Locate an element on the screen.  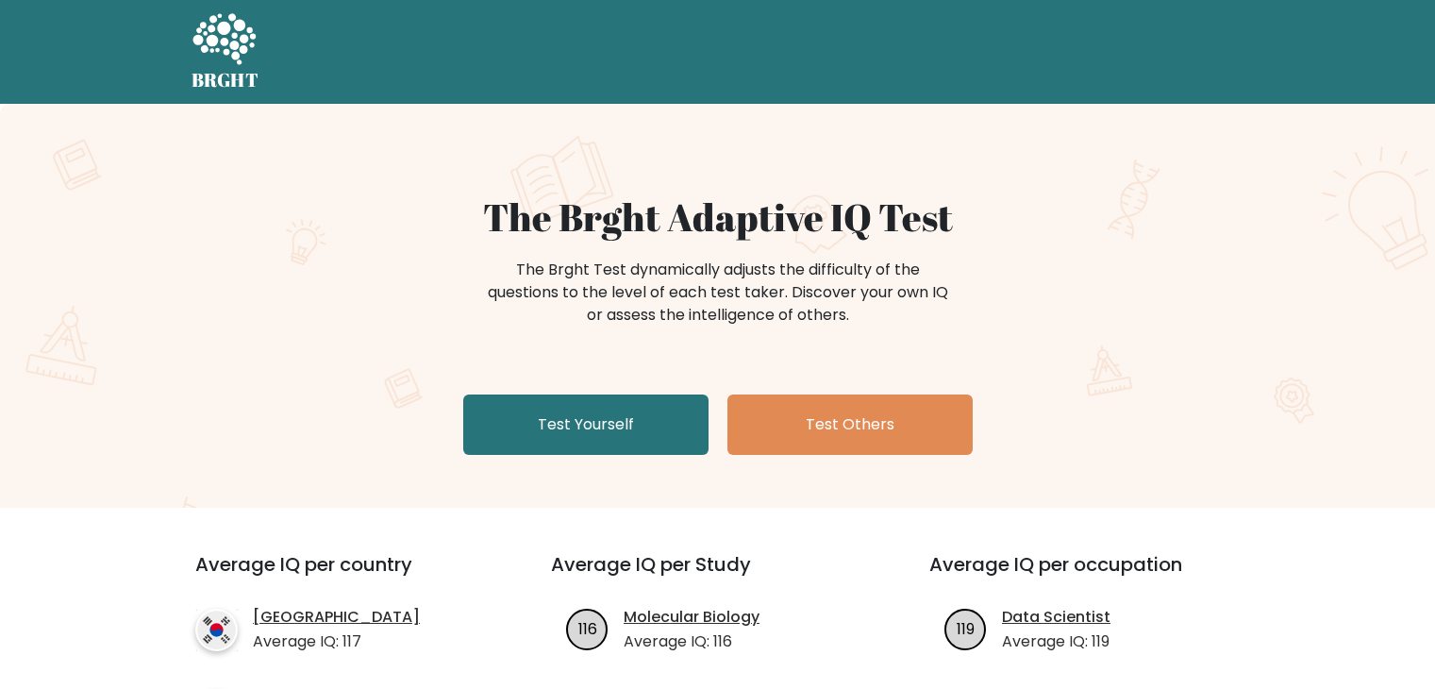
a: Data Scientist is located at coordinates (1056, 617).